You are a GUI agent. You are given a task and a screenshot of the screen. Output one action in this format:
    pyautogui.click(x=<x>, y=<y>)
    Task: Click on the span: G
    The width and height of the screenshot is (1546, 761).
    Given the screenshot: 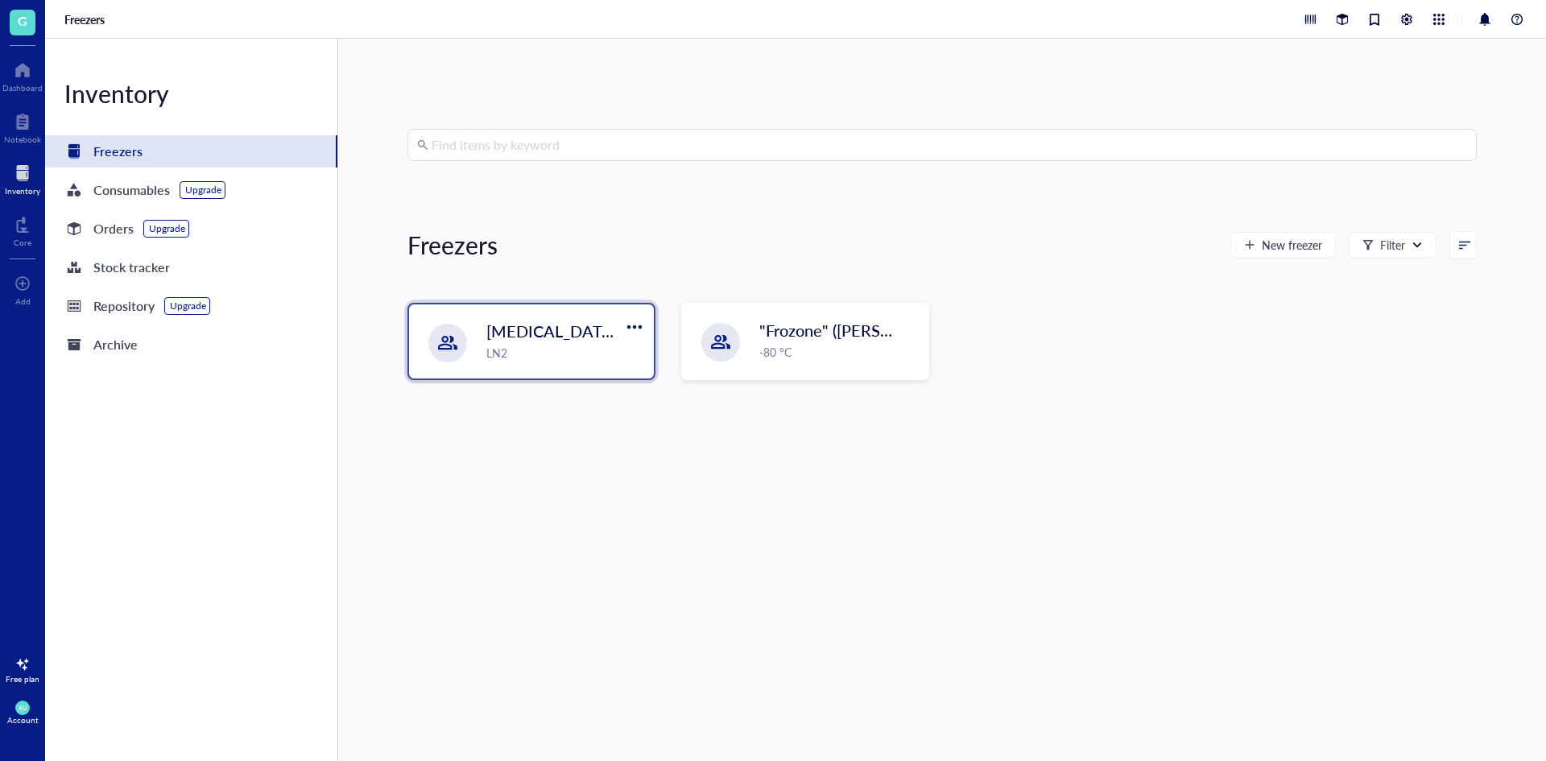 What is the action you would take?
    pyautogui.click(x=23, y=20)
    